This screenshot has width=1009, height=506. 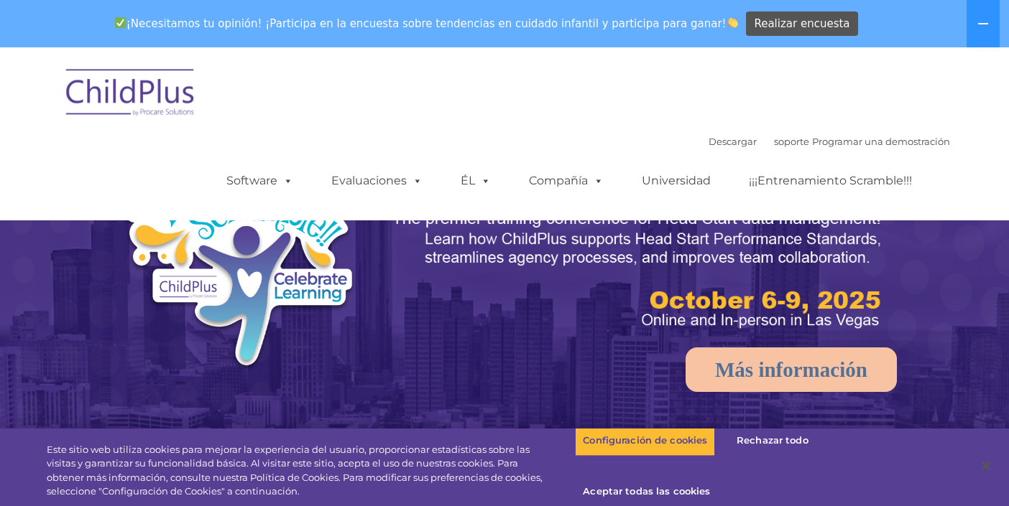 What do you see at coordinates (791, 370) in the screenshot?
I see `font: Más información` at bounding box center [791, 370].